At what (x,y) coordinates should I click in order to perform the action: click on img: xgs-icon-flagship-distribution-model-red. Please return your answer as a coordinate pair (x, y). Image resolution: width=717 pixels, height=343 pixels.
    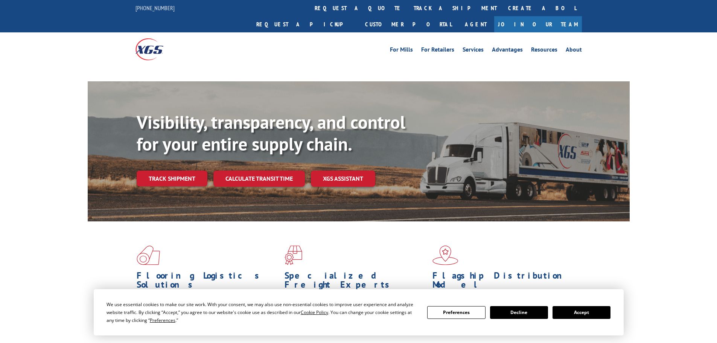
    Looking at the image, I should click on (446, 255).